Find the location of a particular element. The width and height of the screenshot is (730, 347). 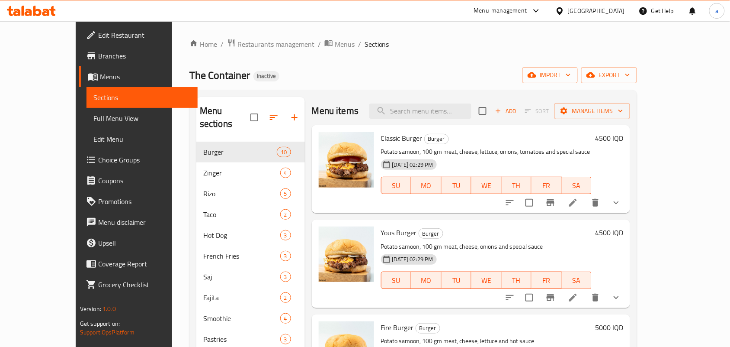

span: Upsell is located at coordinates (145, 243).